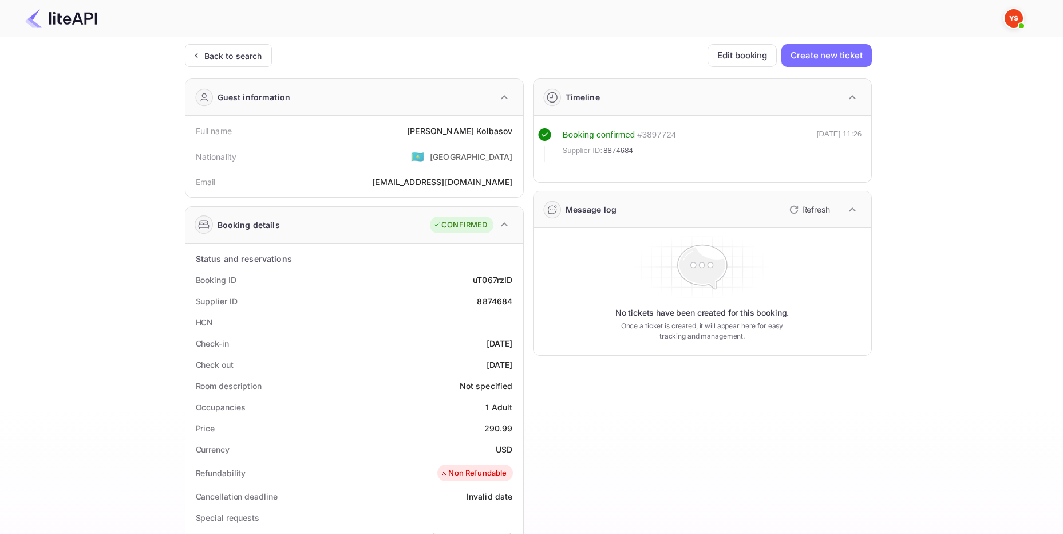 Image resolution: width=1063 pixels, height=534 pixels. Describe the element at coordinates (583, 151) in the screenshot. I see `span: Supplier ID:` at that location.